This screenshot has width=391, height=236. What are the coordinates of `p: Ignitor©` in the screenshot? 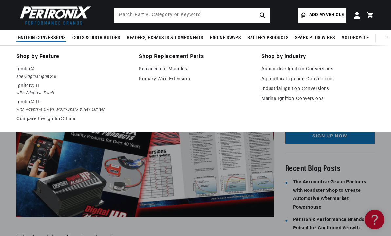 It's located at (73, 70).